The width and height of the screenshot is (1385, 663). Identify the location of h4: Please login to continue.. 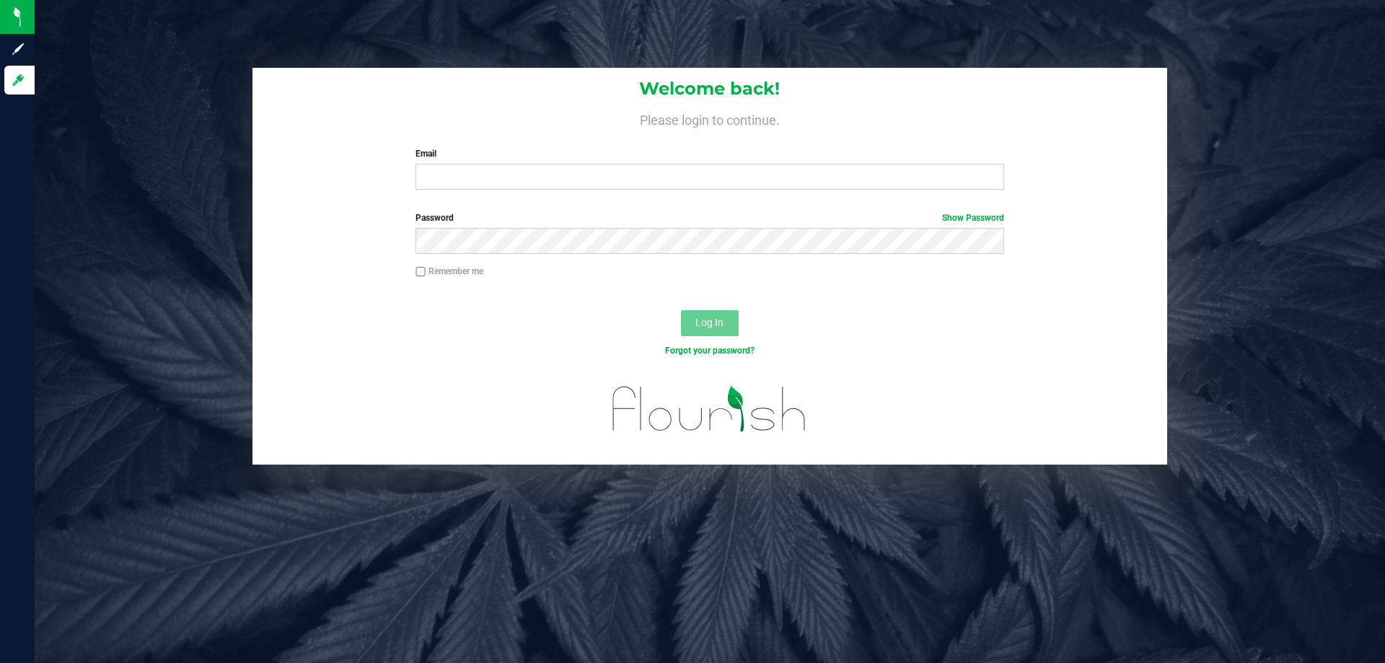
(710, 118).